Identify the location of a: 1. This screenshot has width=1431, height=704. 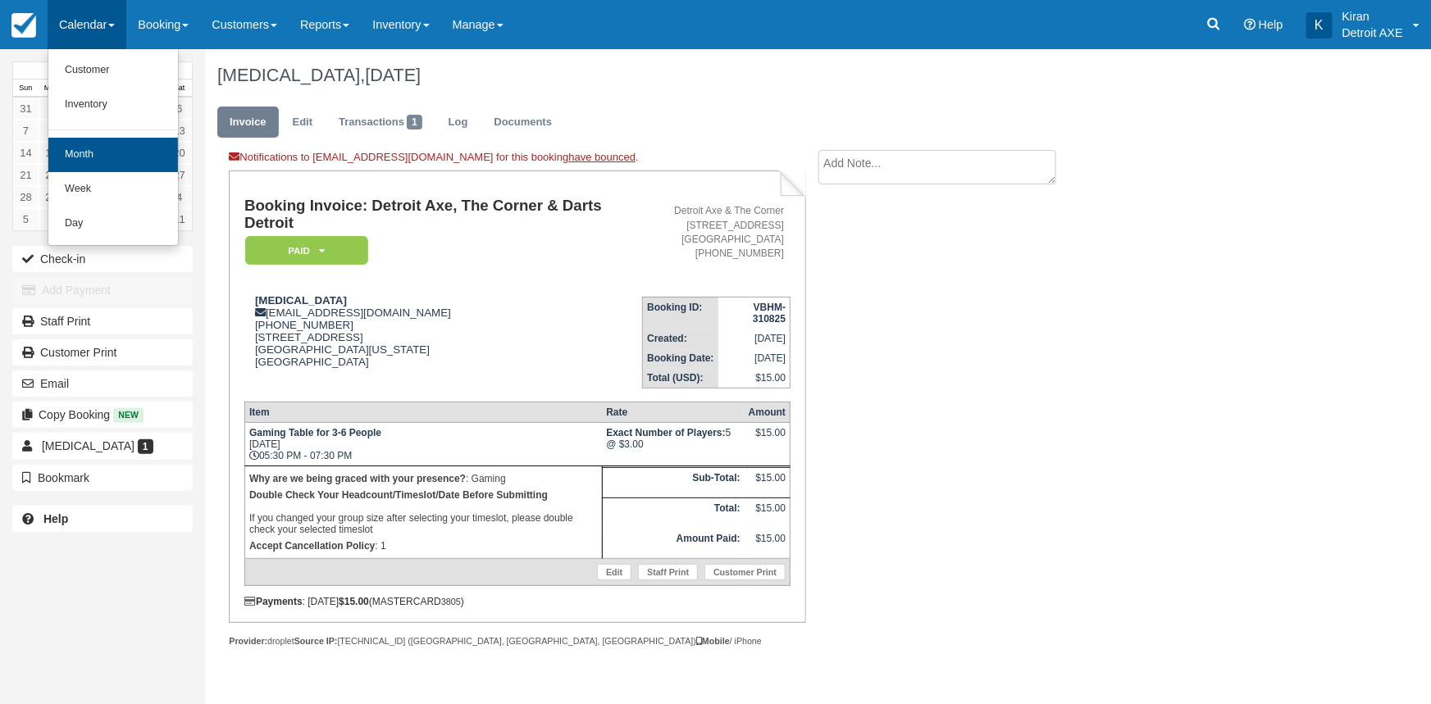
(51, 108).